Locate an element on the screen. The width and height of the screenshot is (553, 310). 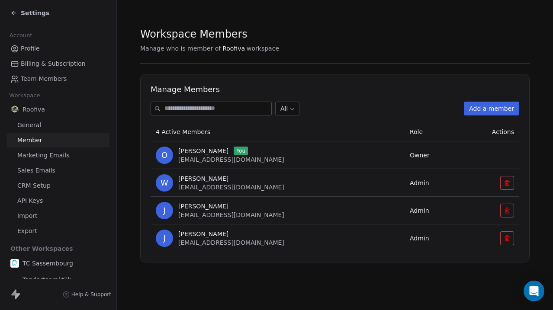
a: Profile is located at coordinates (58, 48).